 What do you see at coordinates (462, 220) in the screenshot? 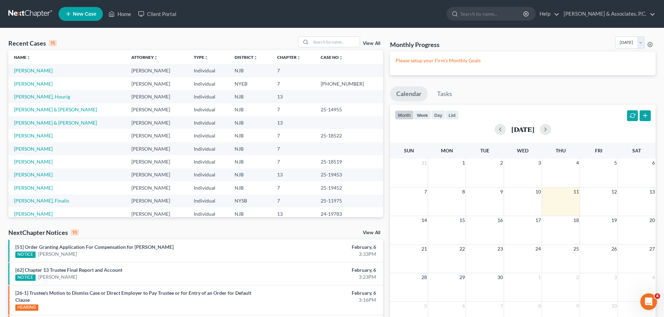
I see `span: 15` at bounding box center [462, 220].